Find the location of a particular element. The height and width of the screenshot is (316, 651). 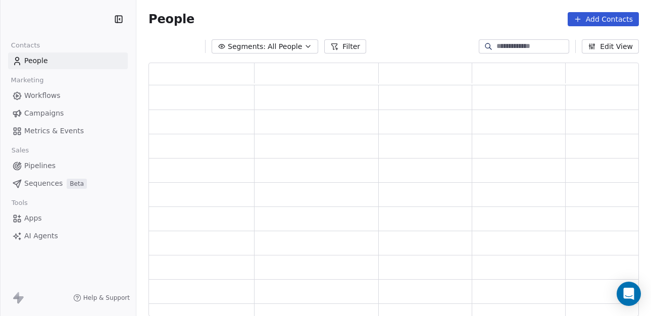

span: Pipelines is located at coordinates (40, 166).